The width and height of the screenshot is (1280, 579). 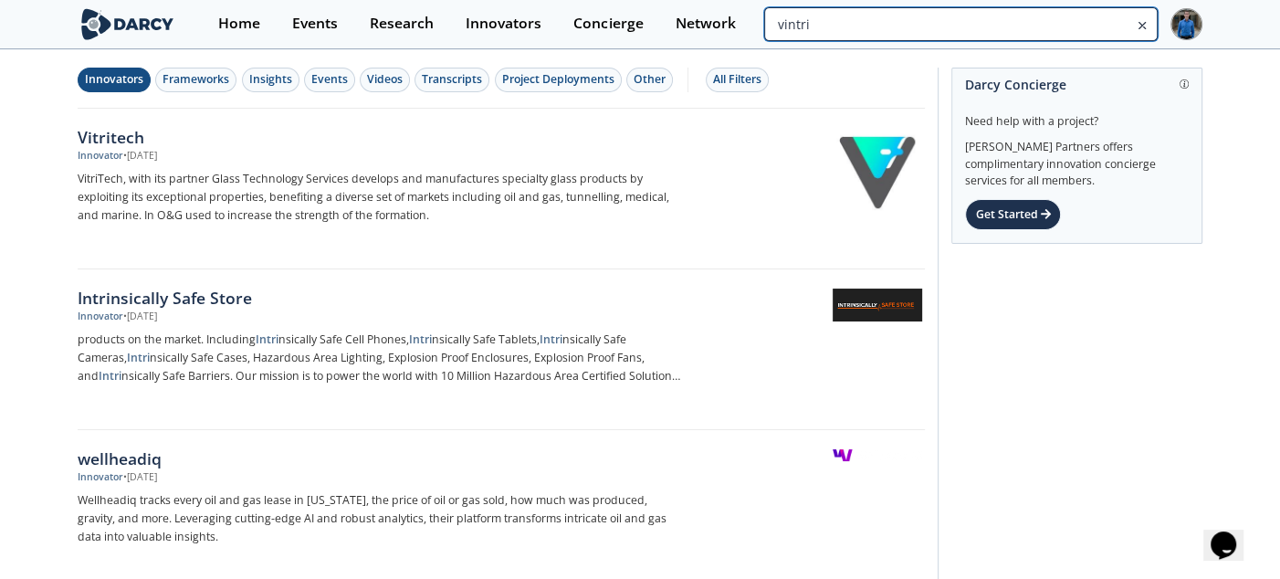 I want to click on div: Vitritech, so click(x=380, y=137).